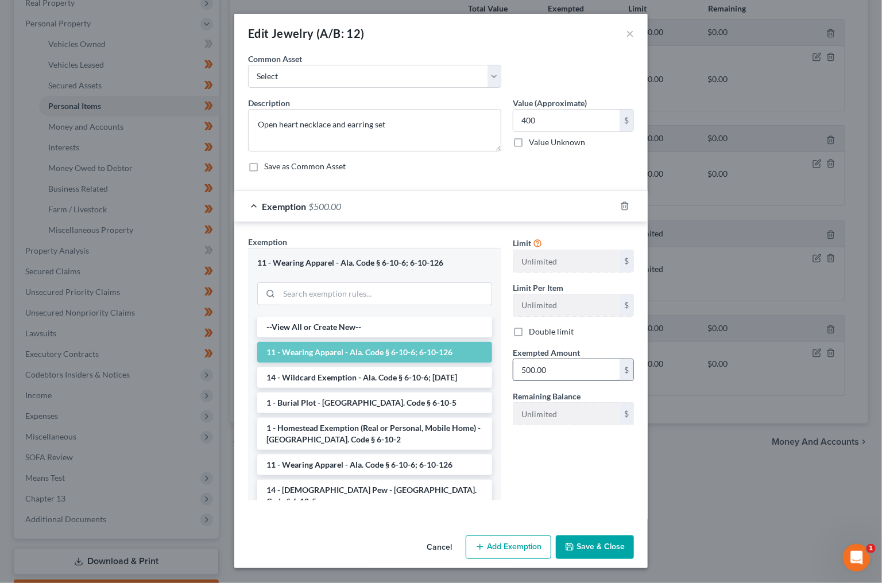  I want to click on label: Double limit, so click(551, 332).